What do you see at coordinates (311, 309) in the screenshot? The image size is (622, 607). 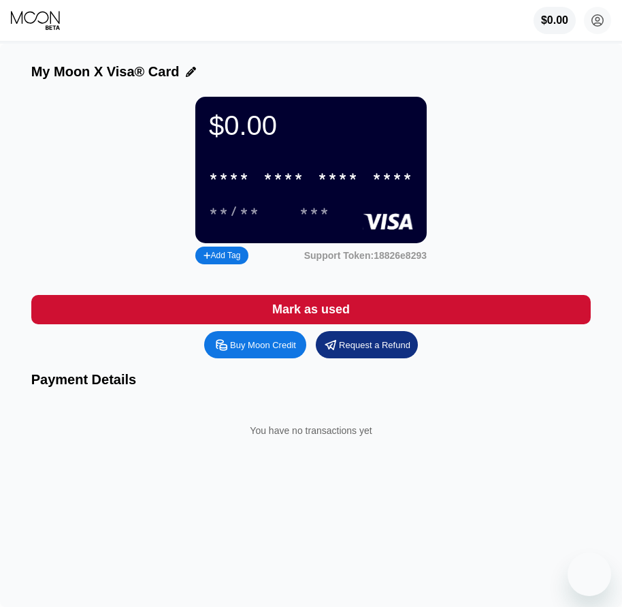 I see `div: Mark as used` at bounding box center [311, 309].